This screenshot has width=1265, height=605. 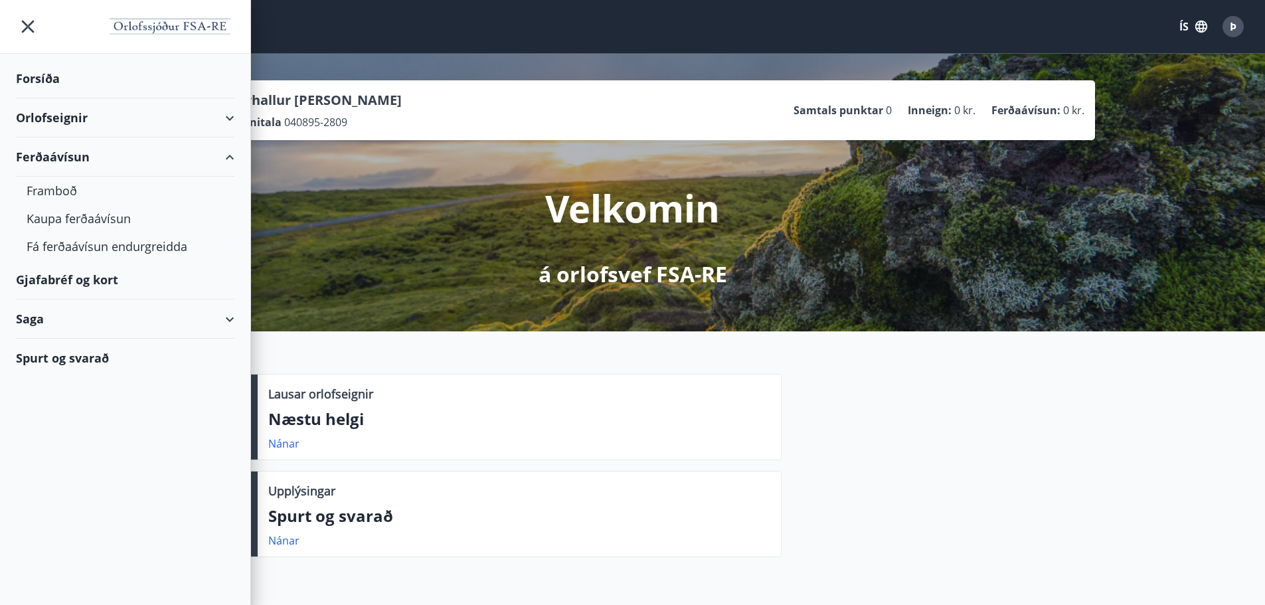 I want to click on img: union_logo, so click(x=170, y=28).